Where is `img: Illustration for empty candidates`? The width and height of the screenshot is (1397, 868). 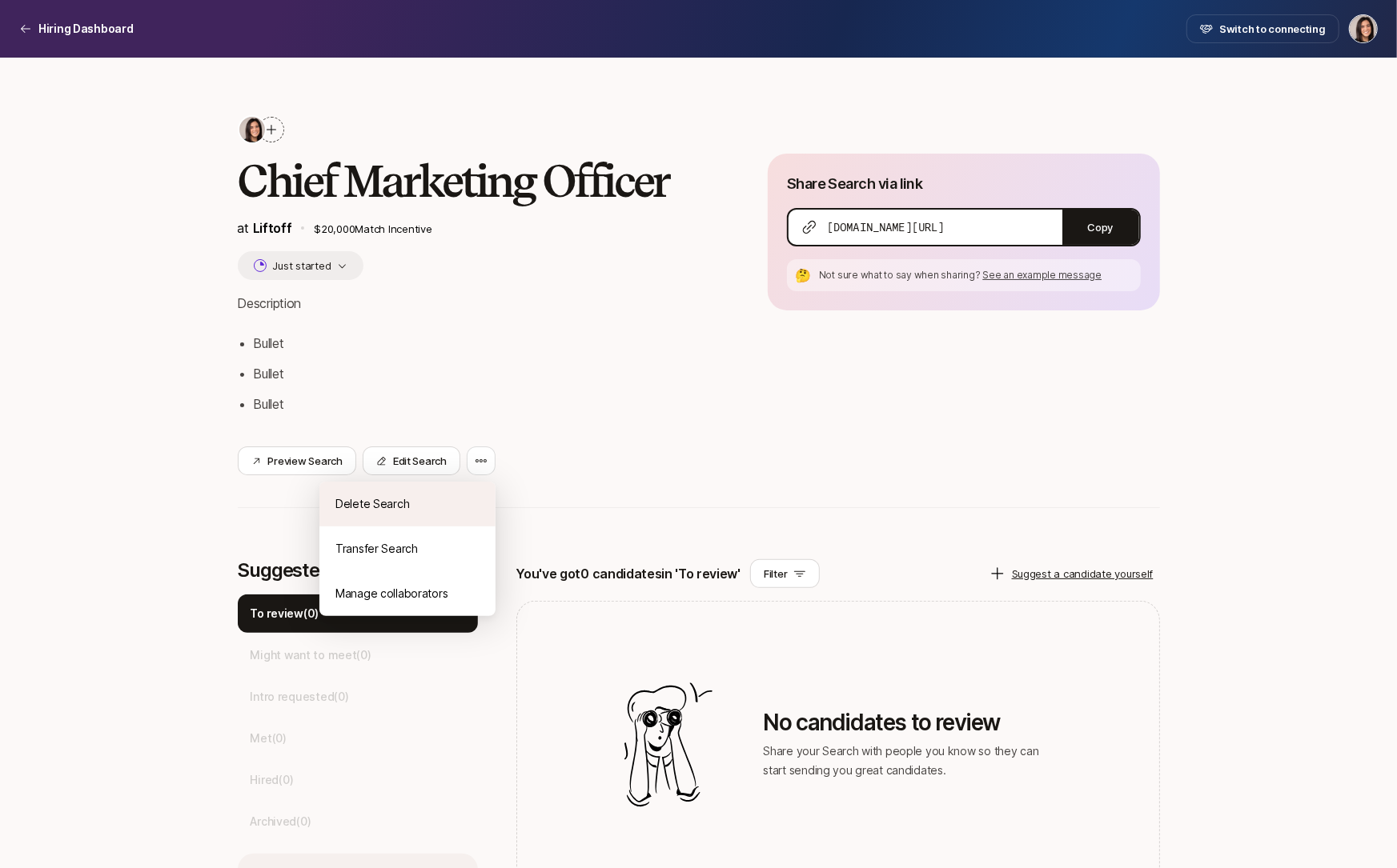
img: Illustration for empty candidates is located at coordinates (668, 745).